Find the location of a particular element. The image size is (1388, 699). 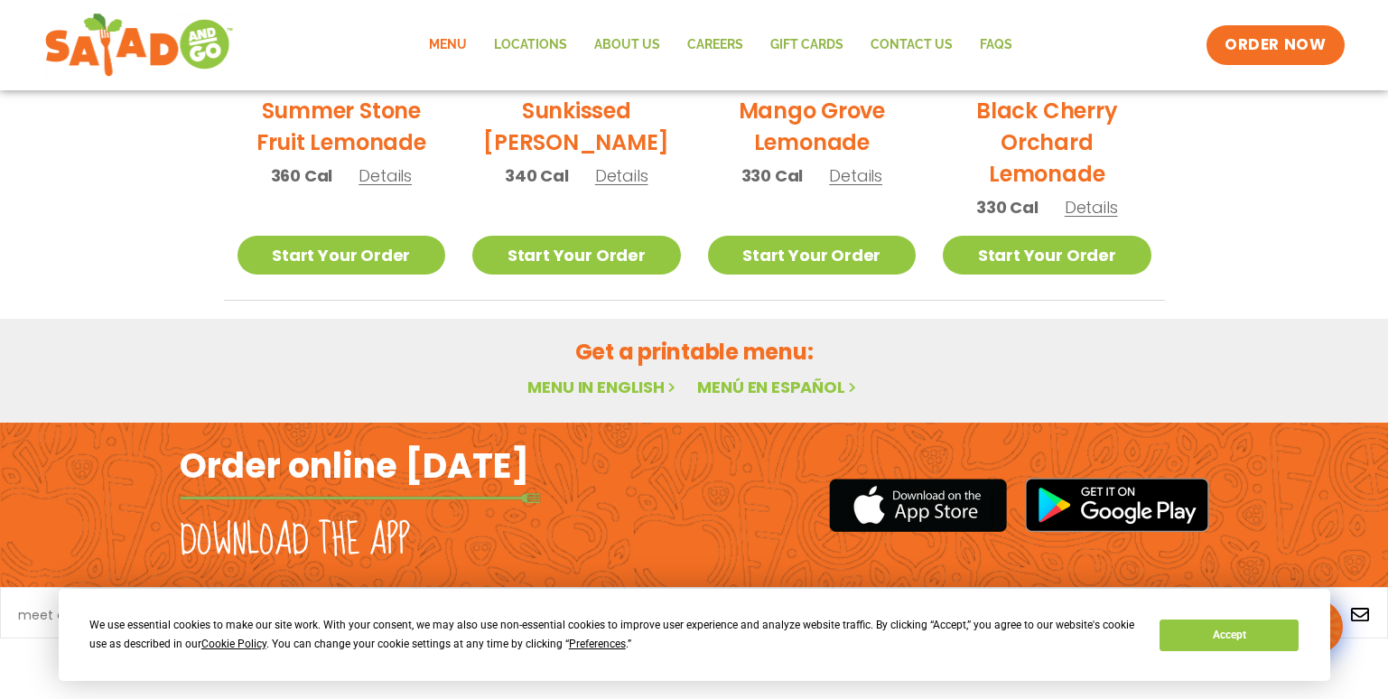

a: Menu in English is located at coordinates (603, 386).